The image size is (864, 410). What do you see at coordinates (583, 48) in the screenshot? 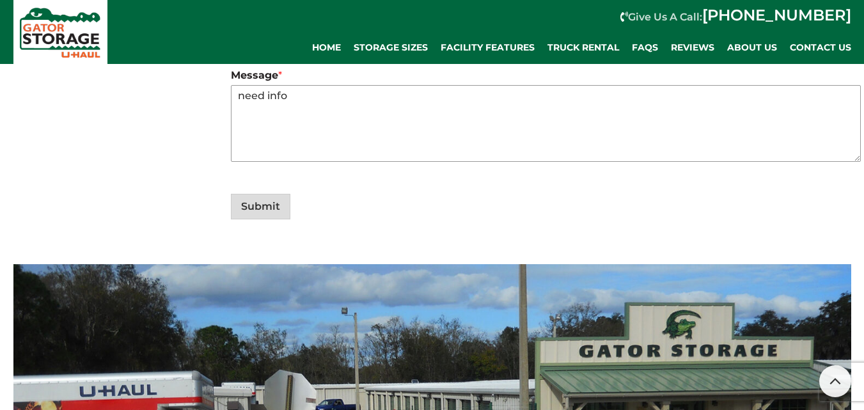
I see `a: Truck Rental` at bounding box center [583, 48].